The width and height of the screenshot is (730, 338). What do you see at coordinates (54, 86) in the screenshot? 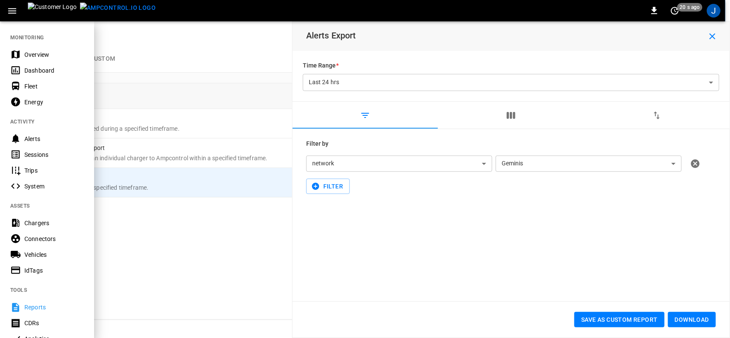
I see `div: Fleet` at bounding box center [54, 86].